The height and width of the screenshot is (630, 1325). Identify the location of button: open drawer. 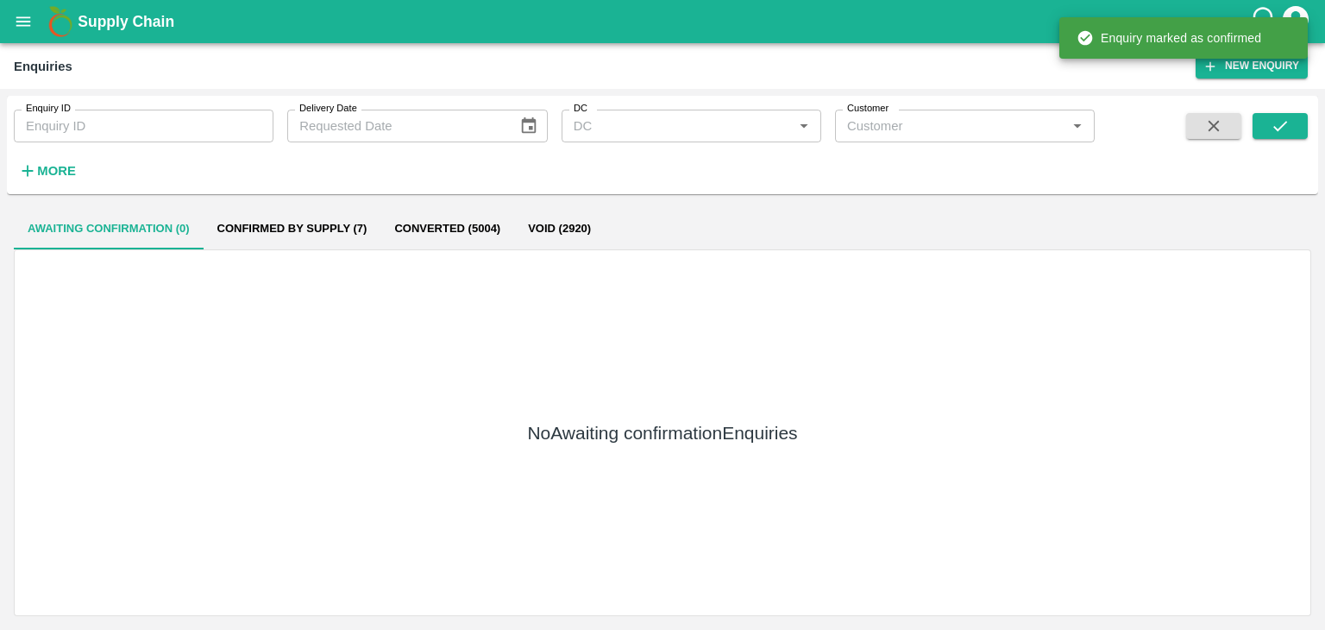
(23, 22).